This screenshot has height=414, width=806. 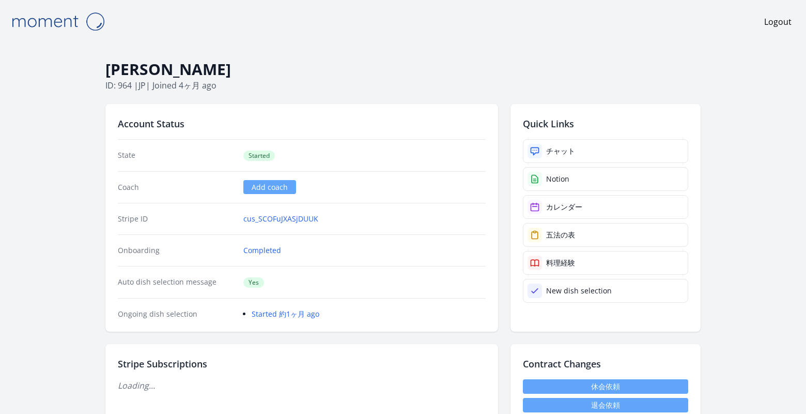 What do you see at coordinates (176, 314) in the screenshot?
I see `dt: Ongoing dish selection` at bounding box center [176, 314].